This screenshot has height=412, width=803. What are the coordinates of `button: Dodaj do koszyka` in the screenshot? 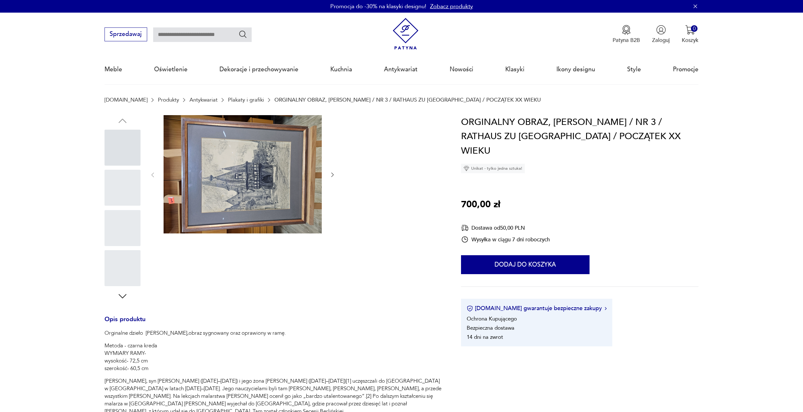 It's located at (525, 265).